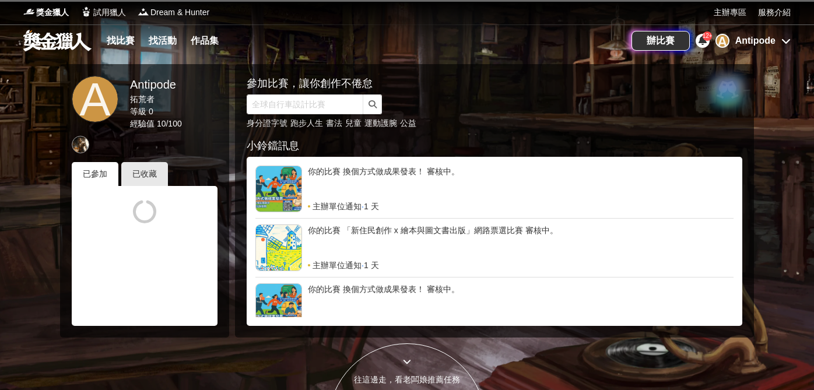 The height and width of the screenshot is (390, 814). What do you see at coordinates (407, 380) in the screenshot?
I see `div: 往這邊走，看老闆娘推薦任務` at bounding box center [407, 380].